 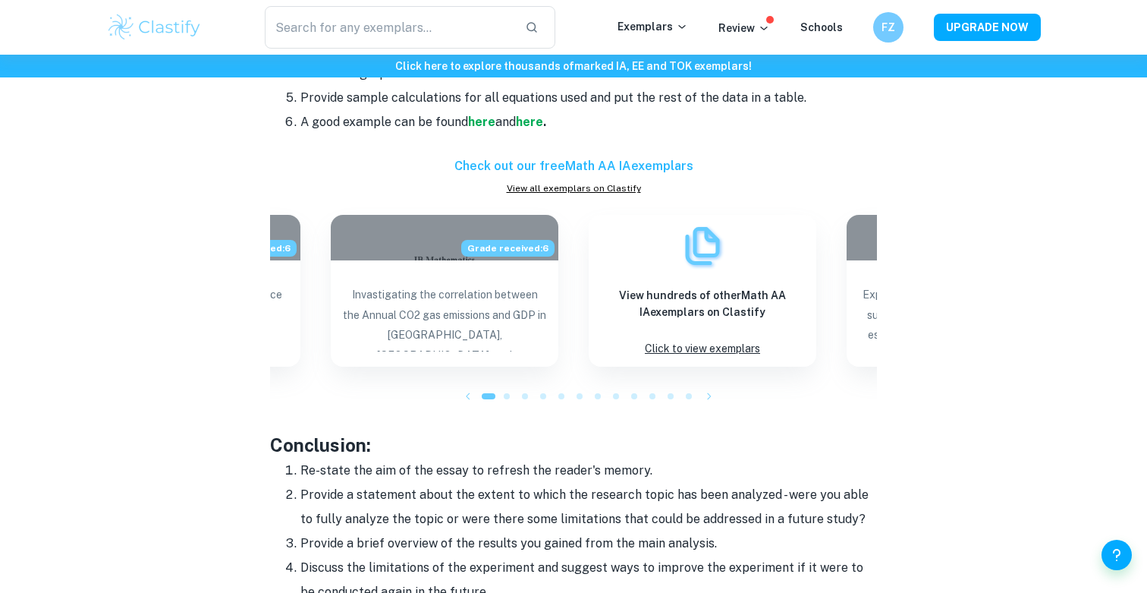 What do you see at coordinates (574, 188) in the screenshot?
I see `a: View all exemplars on Clastify` at bounding box center [574, 188].